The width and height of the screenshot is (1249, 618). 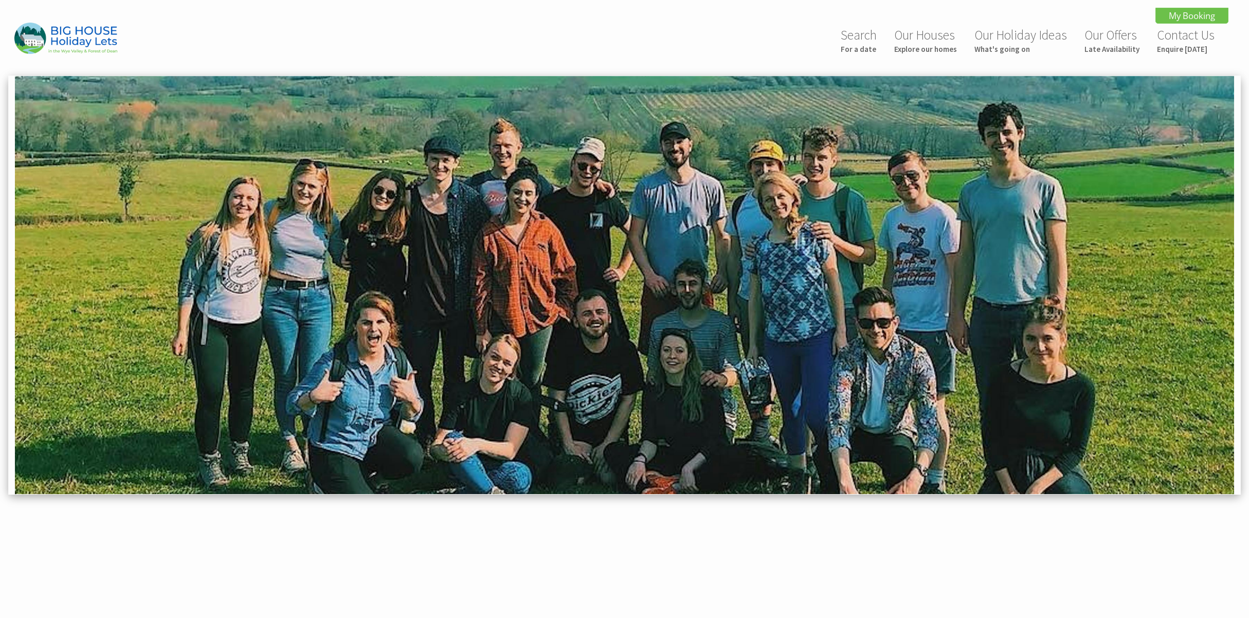 What do you see at coordinates (1020, 49) in the screenshot?
I see `small: What's going on` at bounding box center [1020, 49].